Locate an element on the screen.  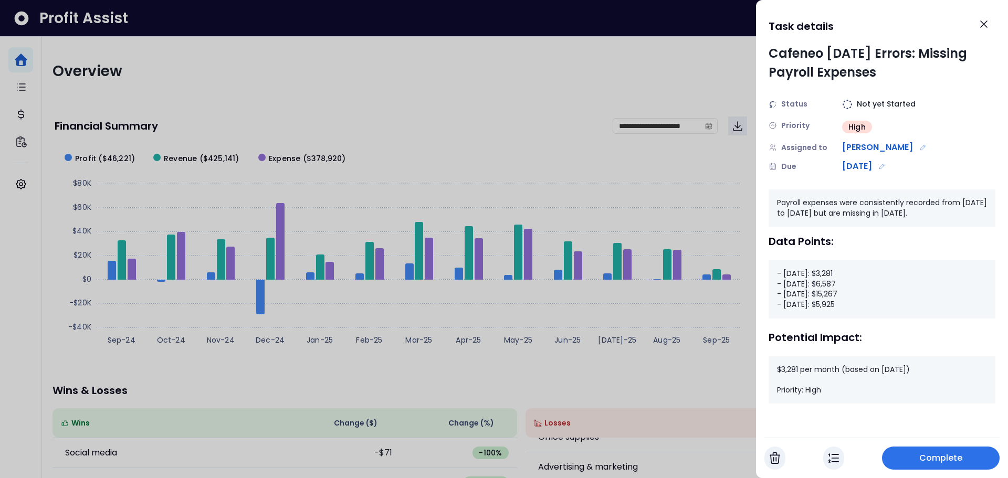
span: Complete is located at coordinates (941, 458).